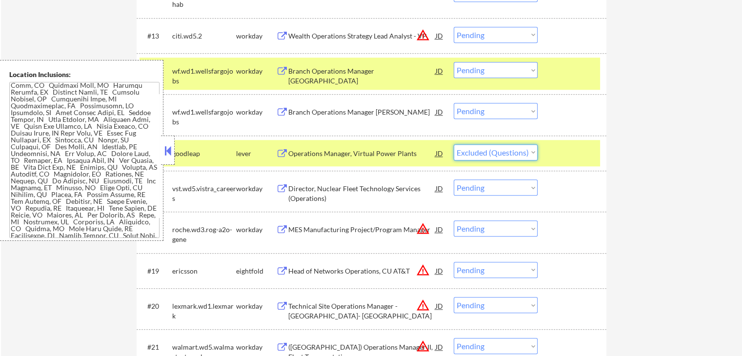  Describe the element at coordinates (204, 36) in the screenshot. I see `div: citi.wd5.2` at that location.